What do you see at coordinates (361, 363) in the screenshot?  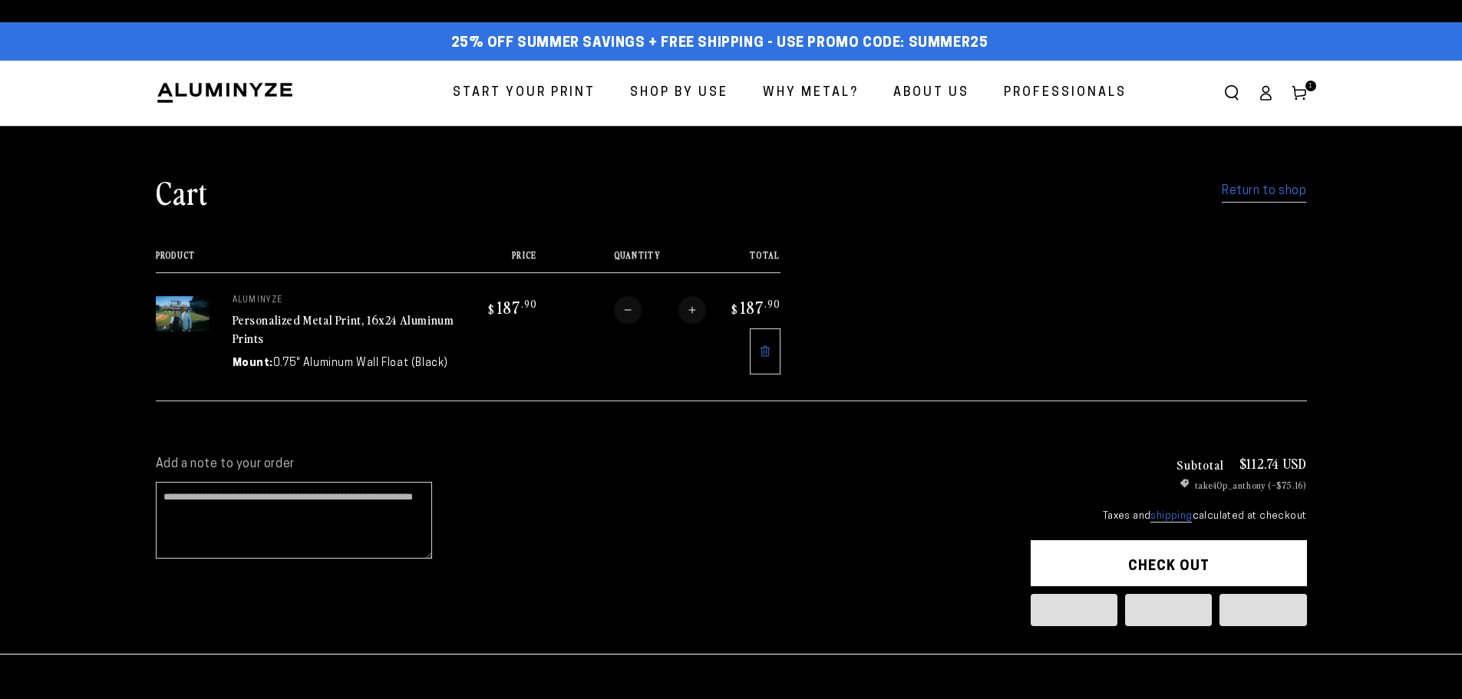 I see `dd: 0.75" Aluminum Wall Float (Black)` at bounding box center [361, 363].